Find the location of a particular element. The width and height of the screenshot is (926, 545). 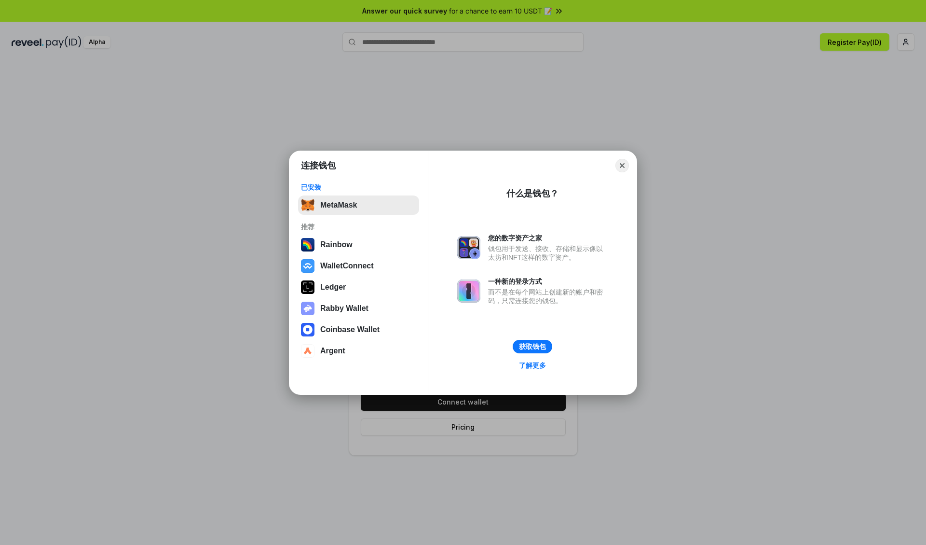

div: Ledger is located at coordinates (333, 287).